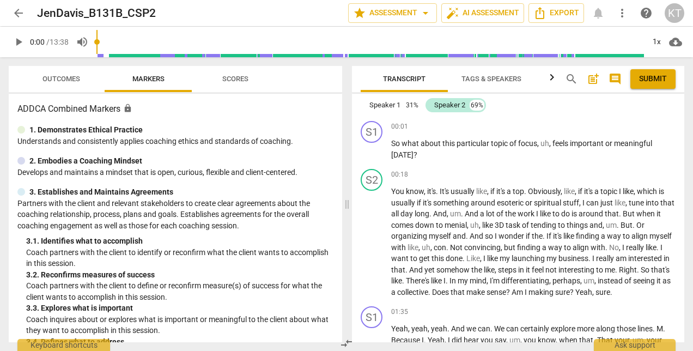  Describe the element at coordinates (578, 225) in the screenshot. I see `span: things` at that location.